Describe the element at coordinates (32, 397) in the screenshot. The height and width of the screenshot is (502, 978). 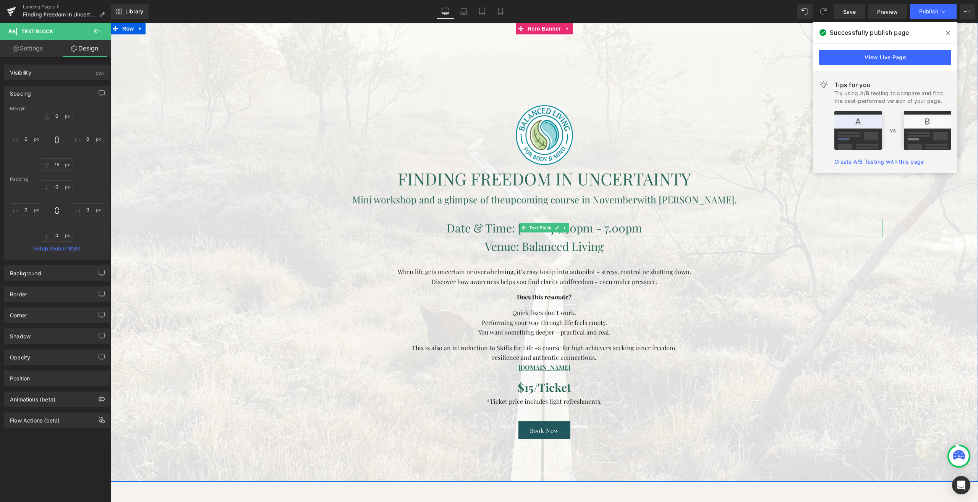
I see `div: Animations (beta)` at that location.